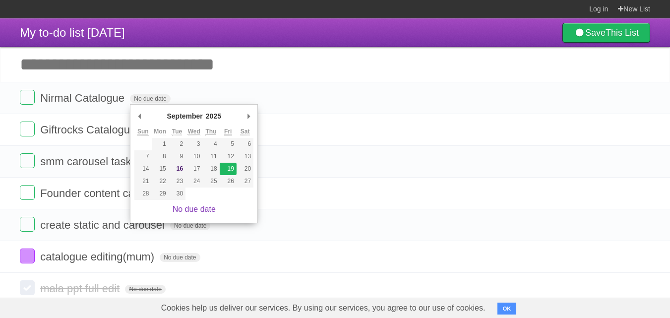 This screenshot has width=670, height=318. What do you see at coordinates (245, 181) in the screenshot?
I see `button: 27` at bounding box center [245, 181].